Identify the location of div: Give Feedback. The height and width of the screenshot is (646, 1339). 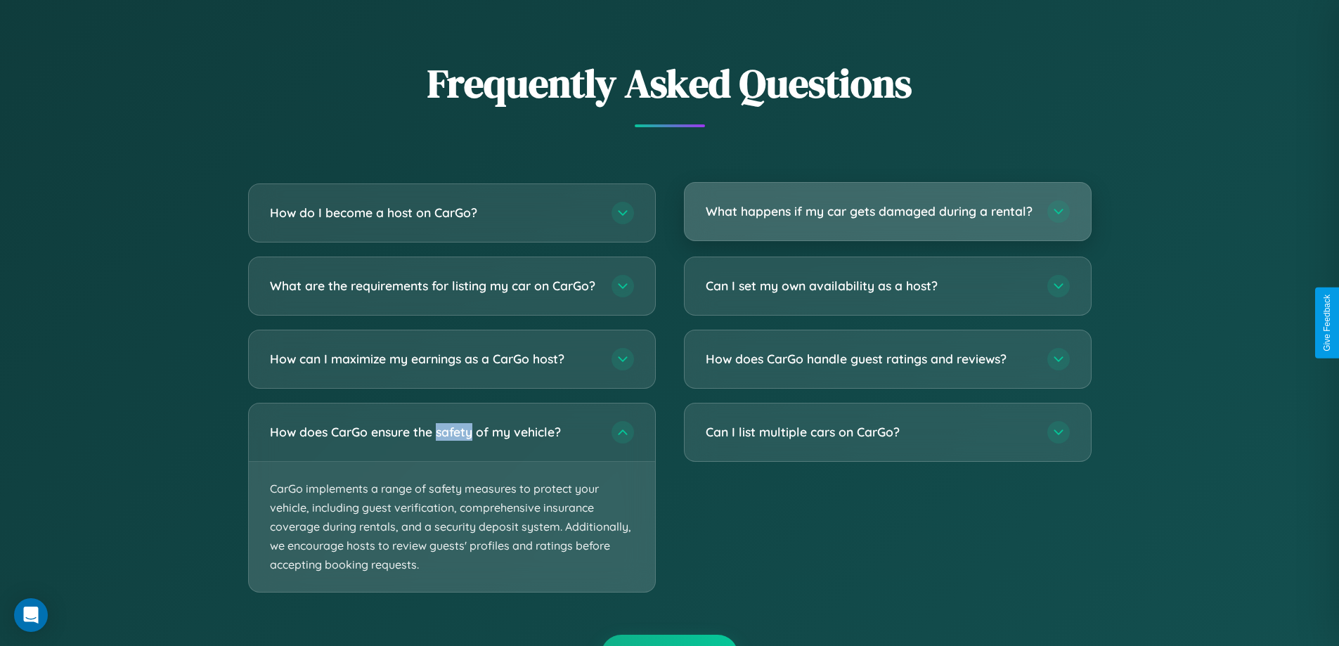
(1327, 323).